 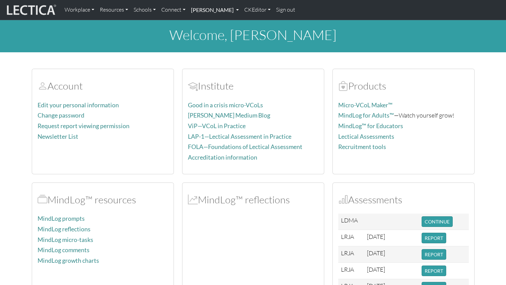 What do you see at coordinates (362, 146) in the screenshot?
I see `a: Recruitment tools` at bounding box center [362, 146].